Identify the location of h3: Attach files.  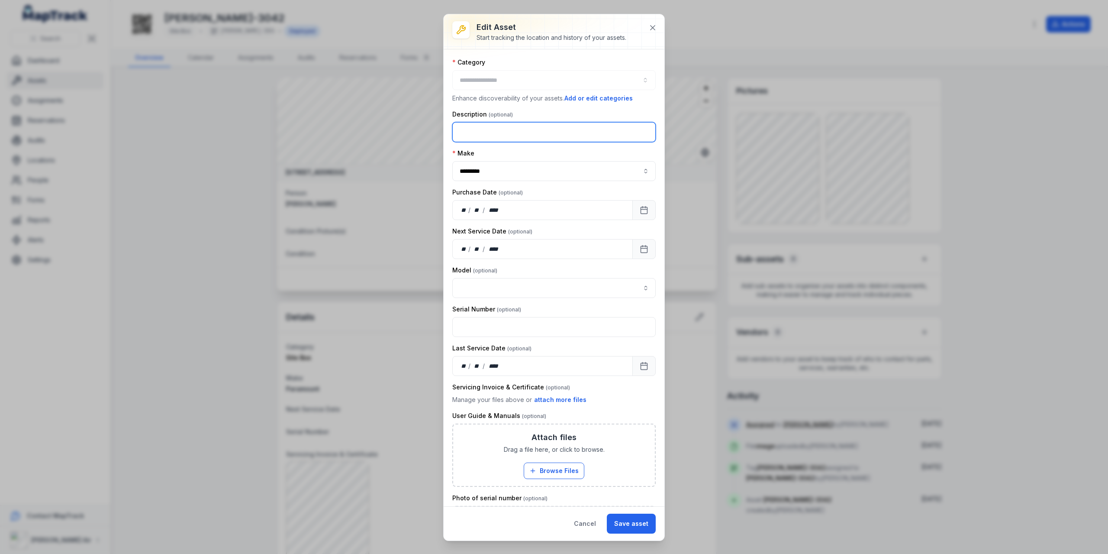
(554, 437).